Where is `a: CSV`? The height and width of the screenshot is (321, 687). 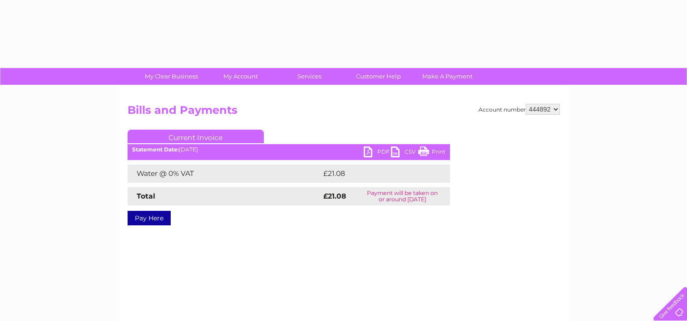
a: CSV is located at coordinates (404, 153).